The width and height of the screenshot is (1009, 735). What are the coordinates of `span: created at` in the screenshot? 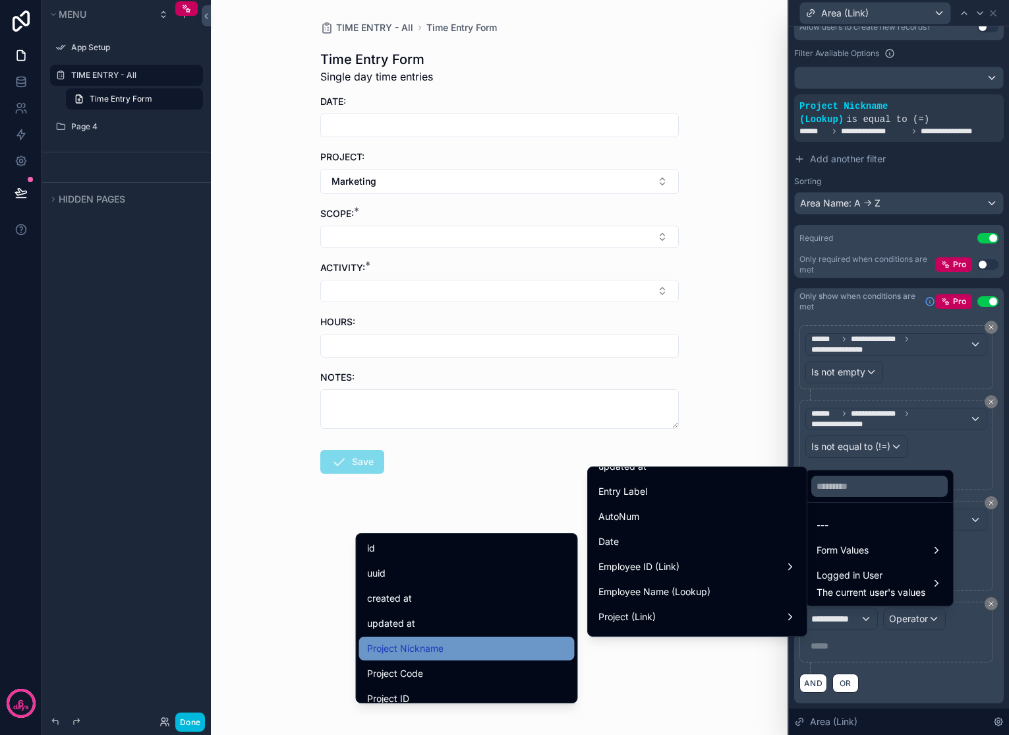 It's located at (390, 598).